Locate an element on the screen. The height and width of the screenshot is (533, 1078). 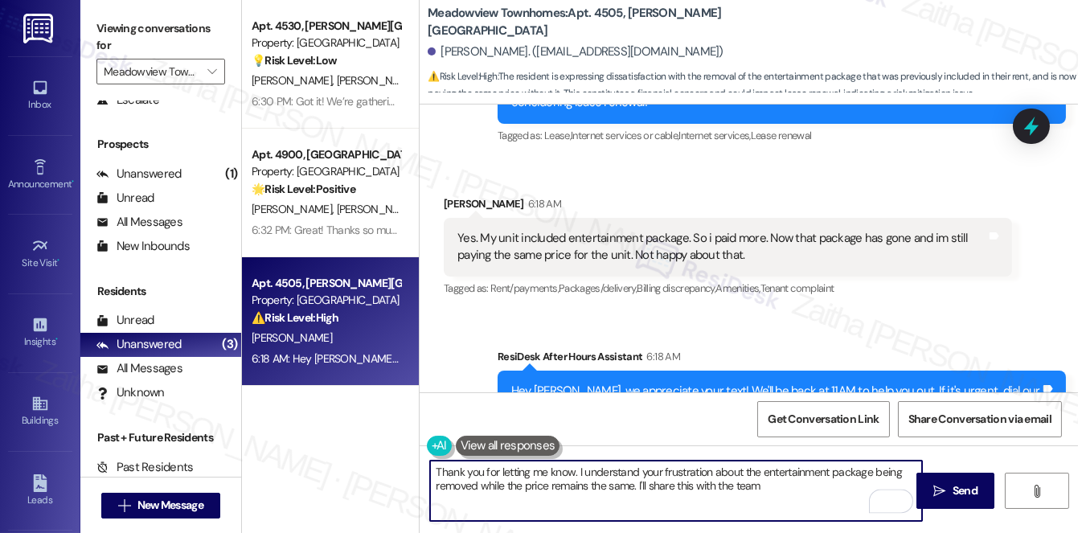
input: All communities is located at coordinates (151, 72).